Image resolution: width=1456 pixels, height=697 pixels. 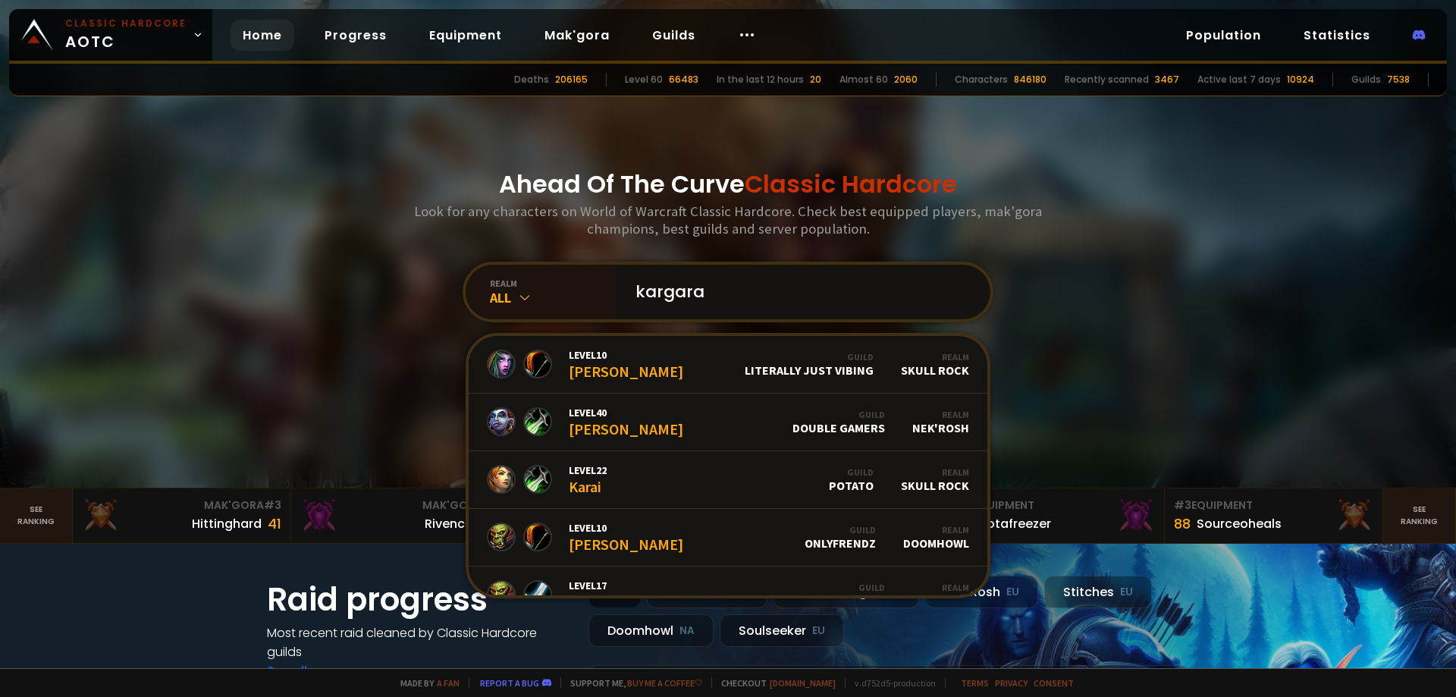 What do you see at coordinates (644, 80) in the screenshot?
I see `div: Level 60` at bounding box center [644, 80].